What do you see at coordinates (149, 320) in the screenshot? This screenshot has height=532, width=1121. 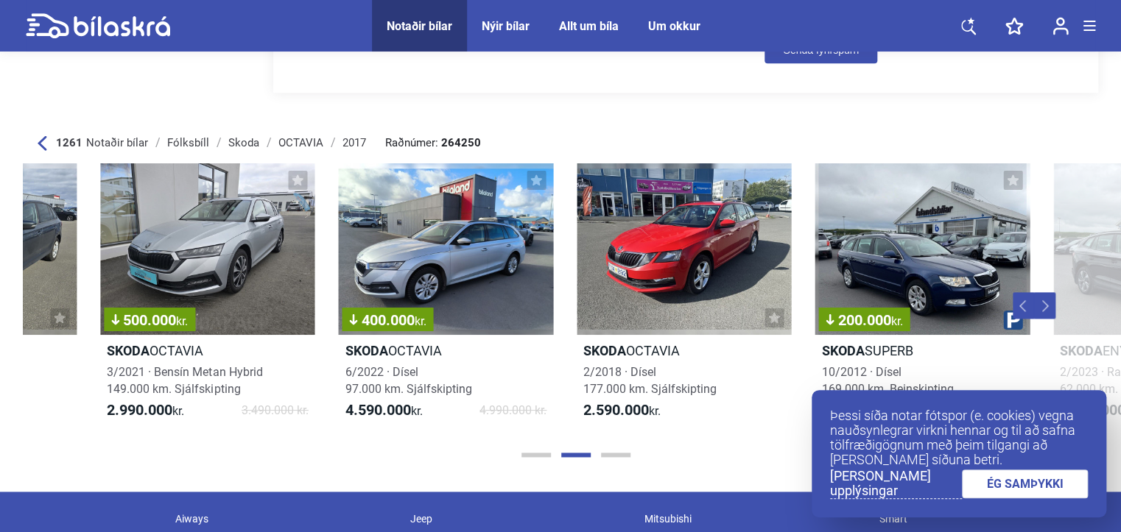 I see `span: 500.000` at bounding box center [149, 320].